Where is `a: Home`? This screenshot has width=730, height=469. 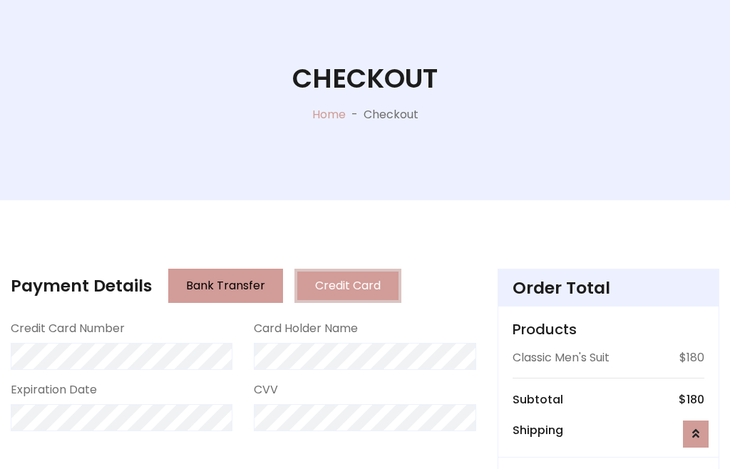
a: Home is located at coordinates (329, 114).